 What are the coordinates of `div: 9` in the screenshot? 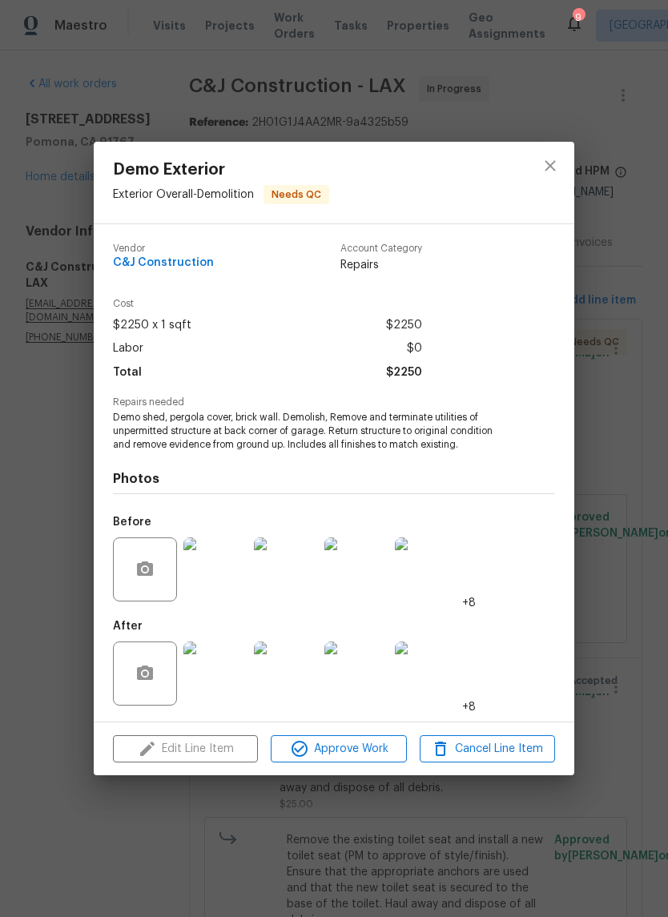 It's located at (578, 18).